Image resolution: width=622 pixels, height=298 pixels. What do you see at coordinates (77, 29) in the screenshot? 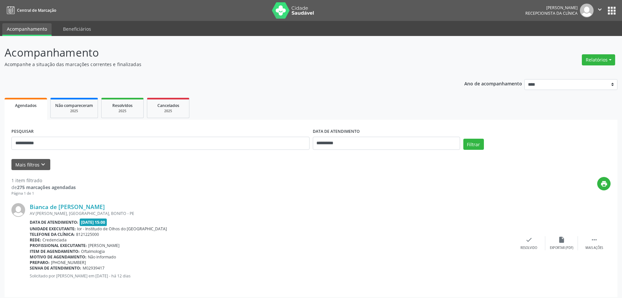
I see `a: Beneficiários` at bounding box center [77, 29].